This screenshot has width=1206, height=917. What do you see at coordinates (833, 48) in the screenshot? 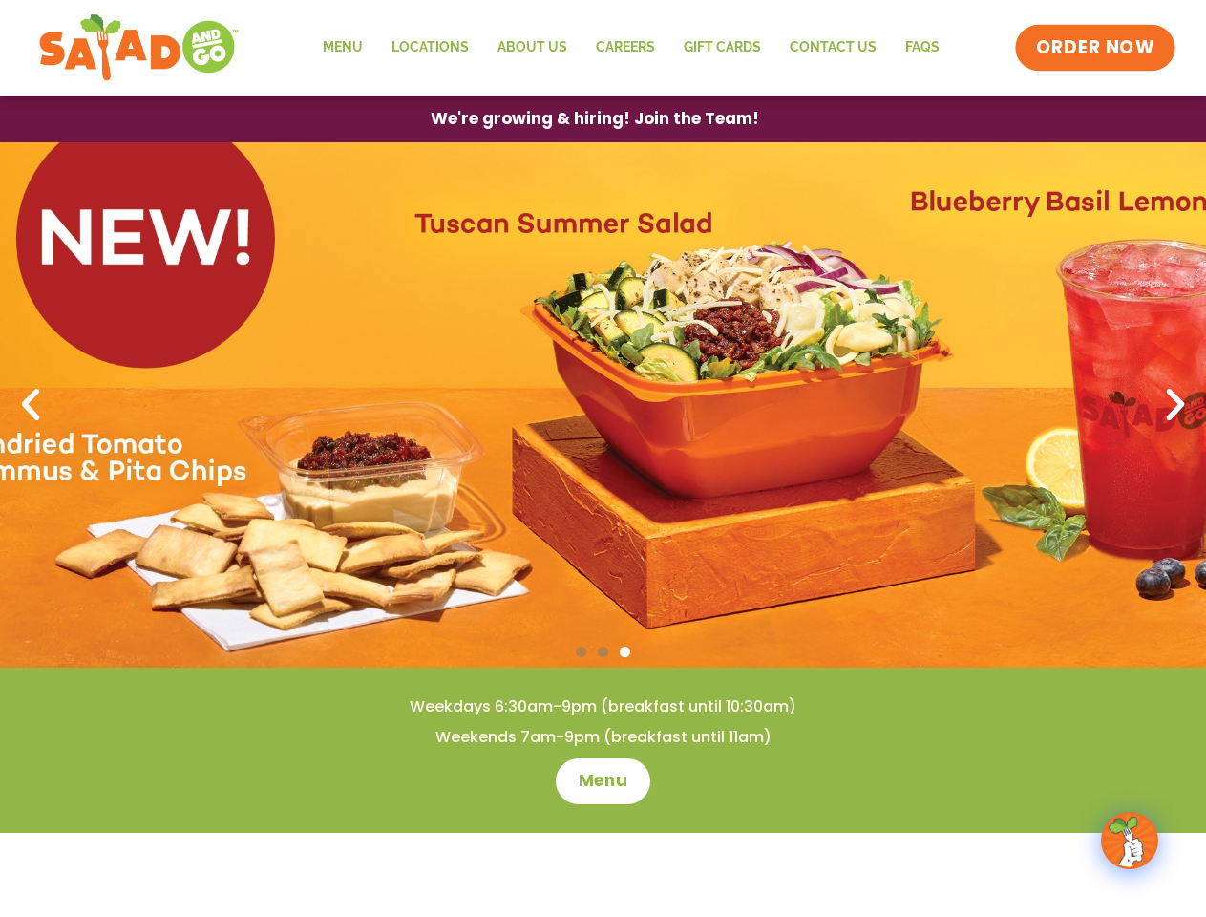
I see `a: Contact Us` at bounding box center [833, 48].